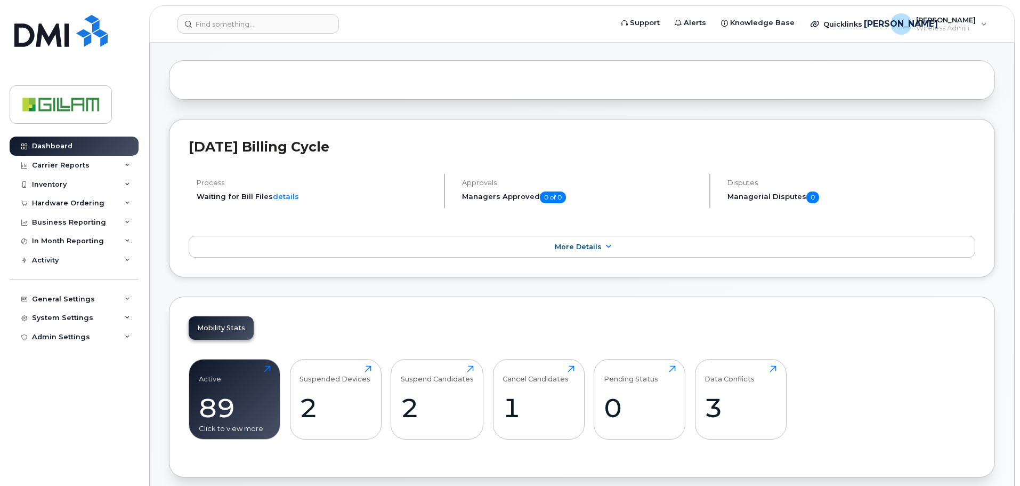 The image size is (1020, 486). What do you see at coordinates (946, 28) in the screenshot?
I see `span: Wireless Admin` at bounding box center [946, 28].